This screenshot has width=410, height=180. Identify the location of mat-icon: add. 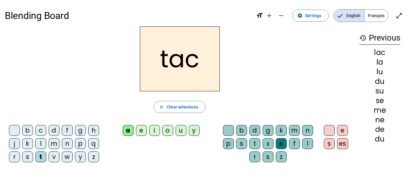
(269, 16).